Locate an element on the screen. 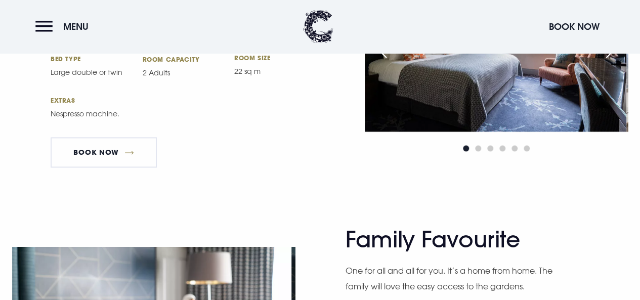  h6: Bed Type is located at coordinates (90, 59).